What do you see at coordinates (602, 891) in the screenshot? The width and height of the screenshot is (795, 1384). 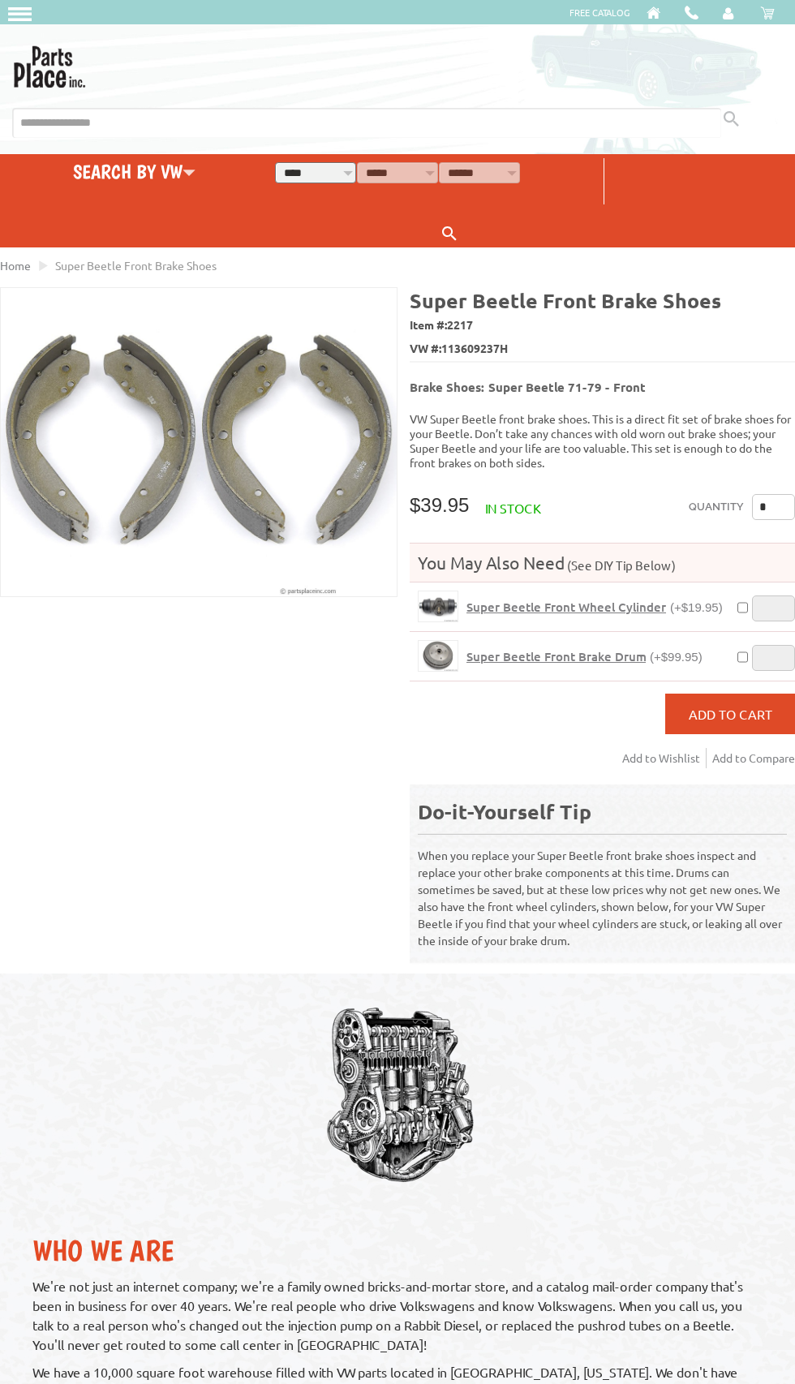 I see `p: When you replace your Super Beetle front brake shoes inspect and replace your other brake compone...` at bounding box center [602, 891].